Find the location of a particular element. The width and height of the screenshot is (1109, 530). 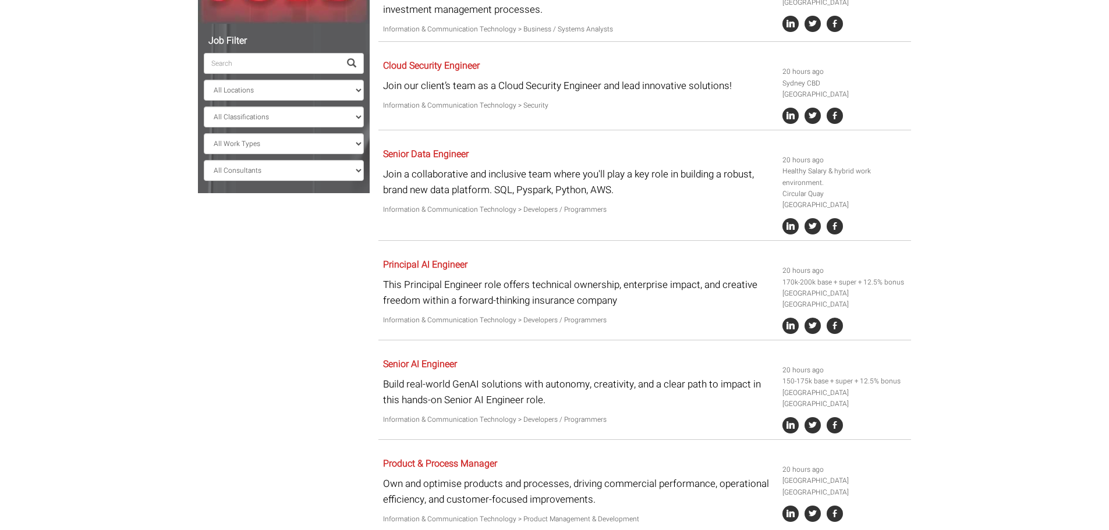

a: Senior Data Engineer is located at coordinates (426, 154).